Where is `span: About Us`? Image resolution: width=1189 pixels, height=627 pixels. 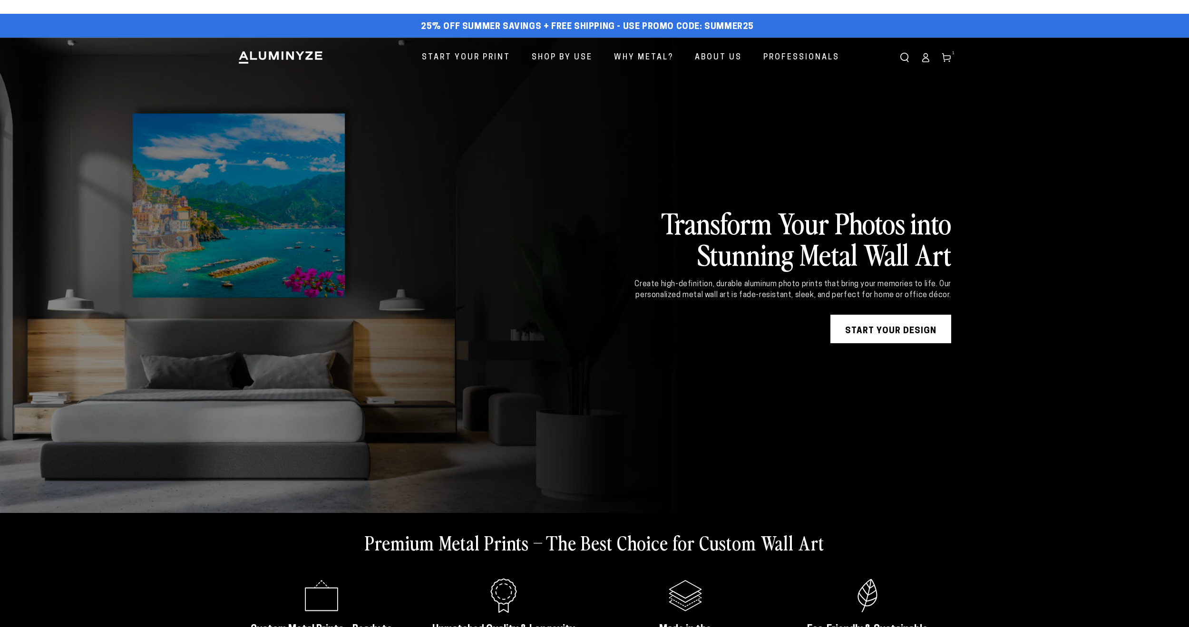
span: About Us is located at coordinates (718, 58).